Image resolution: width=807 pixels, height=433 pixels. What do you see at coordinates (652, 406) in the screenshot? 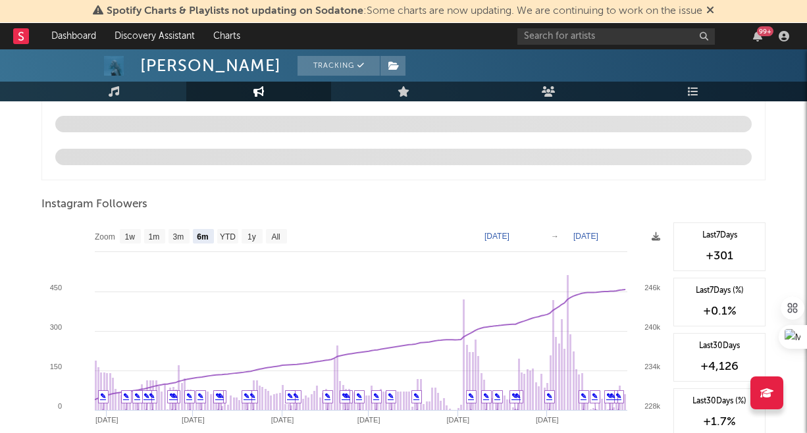
I see `text: 228k` at bounding box center [652, 406].